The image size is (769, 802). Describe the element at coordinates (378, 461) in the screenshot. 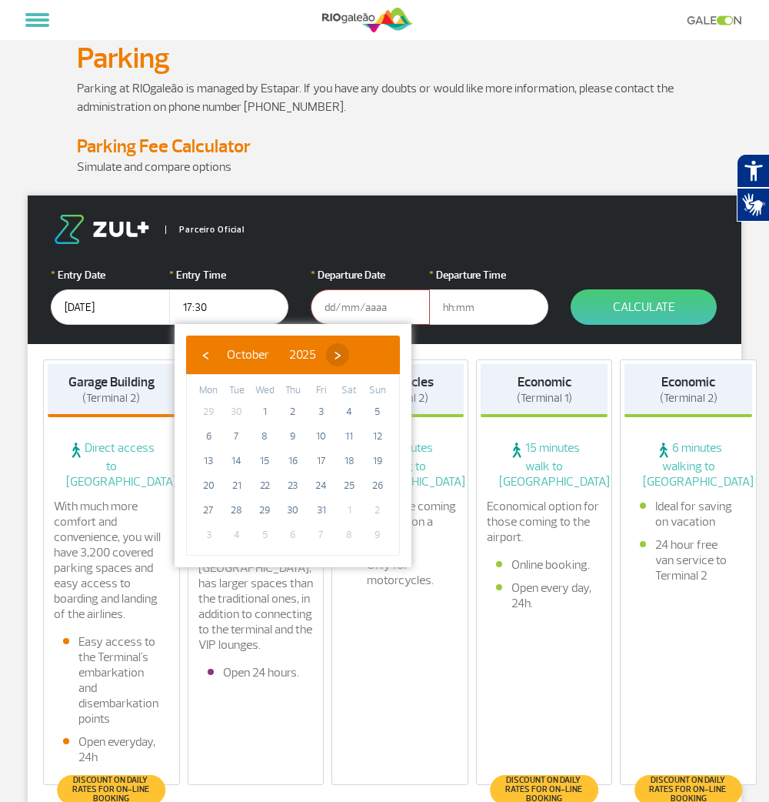

I see `span: 19` at that location.